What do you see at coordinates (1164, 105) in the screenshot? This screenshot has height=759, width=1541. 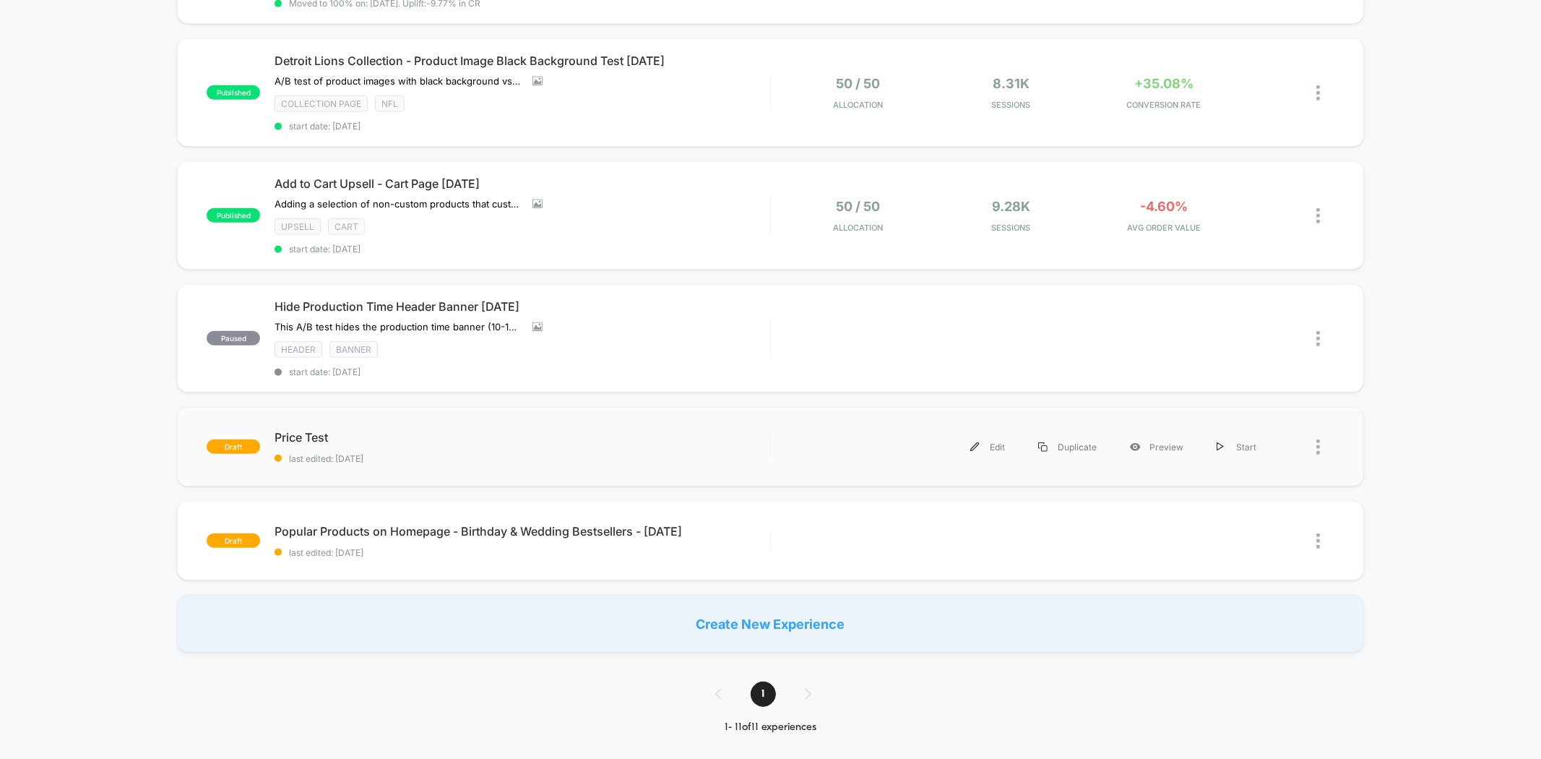 I see `span: CONVERSION RATE` at bounding box center [1164, 105].